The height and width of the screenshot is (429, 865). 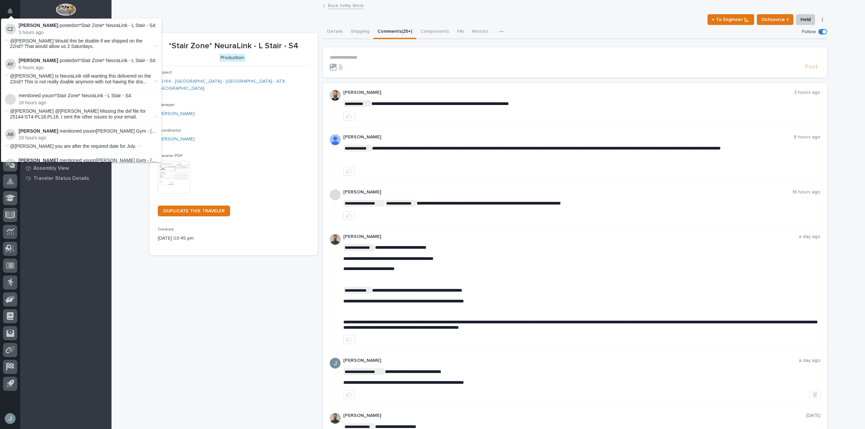 I want to click on img: Workspace Logo, so click(x=66, y=9).